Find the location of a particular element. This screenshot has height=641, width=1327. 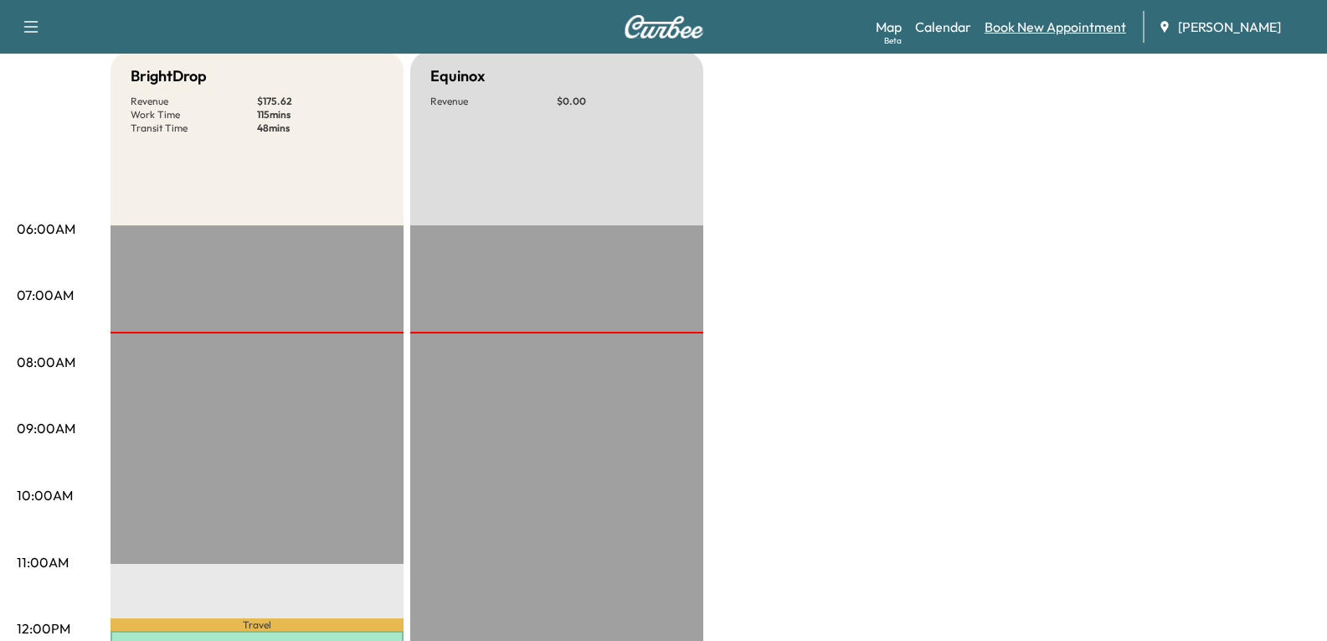

p: 11:00AM is located at coordinates (43, 562).